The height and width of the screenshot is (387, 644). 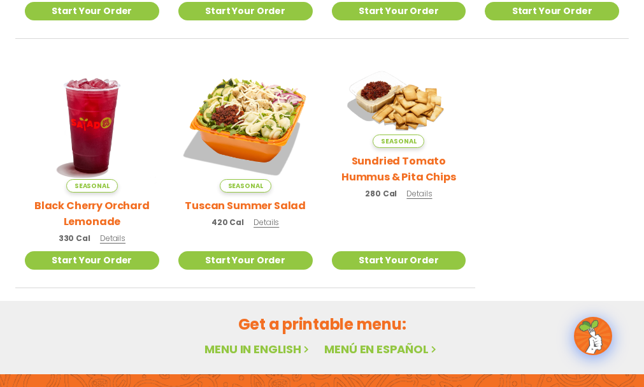 I want to click on img: wpChatIcon, so click(x=593, y=336).